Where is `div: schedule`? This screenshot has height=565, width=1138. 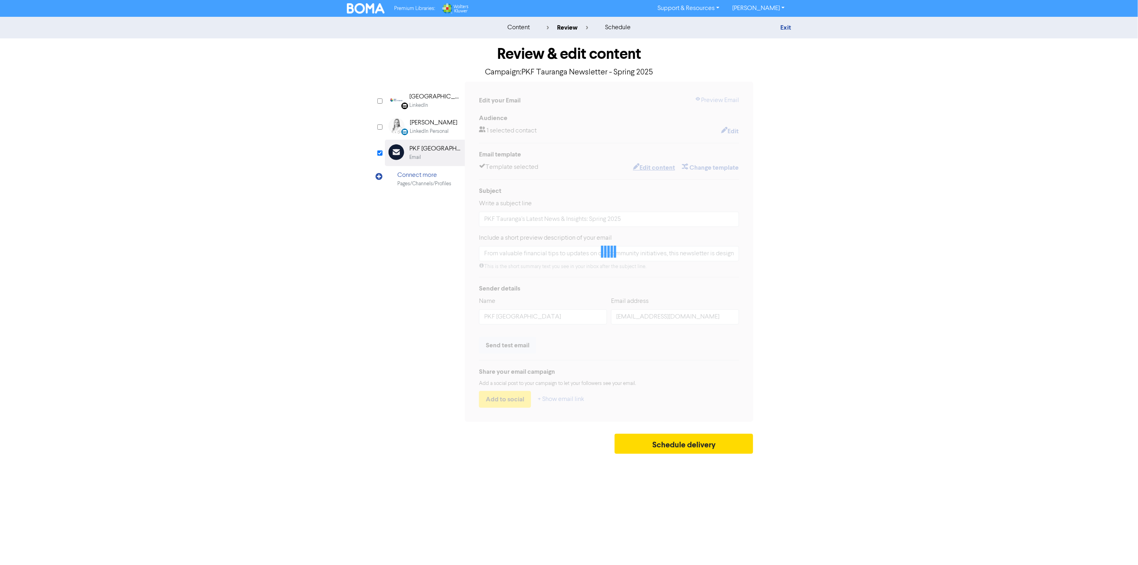
div: schedule is located at coordinates (618, 28).